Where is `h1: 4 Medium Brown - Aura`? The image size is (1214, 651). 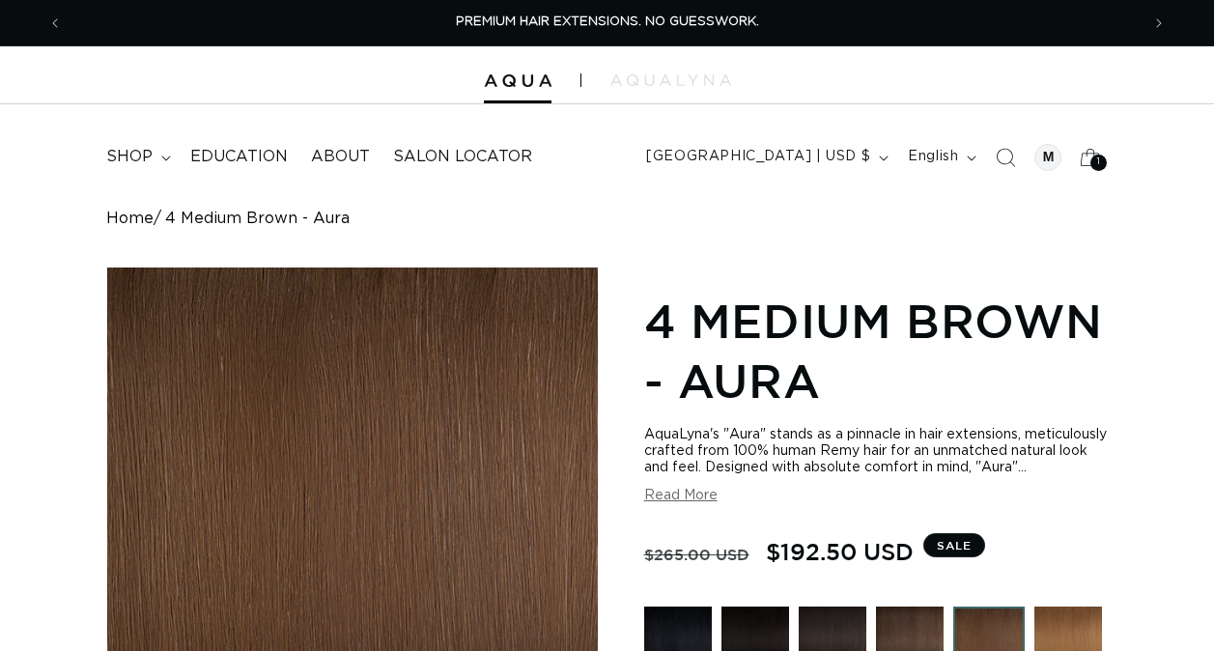 h1: 4 Medium Brown - Aura is located at coordinates (876, 351).